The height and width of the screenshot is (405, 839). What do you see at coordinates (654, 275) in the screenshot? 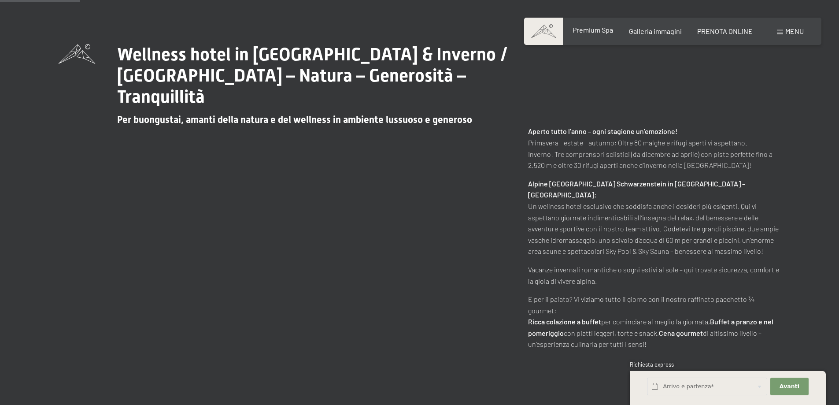
I see `p: Vacanze invernali romantiche o sogni estivi al sole – qui trovate sicurezza, comfort e la gioia d...` at bounding box center [654, 275].